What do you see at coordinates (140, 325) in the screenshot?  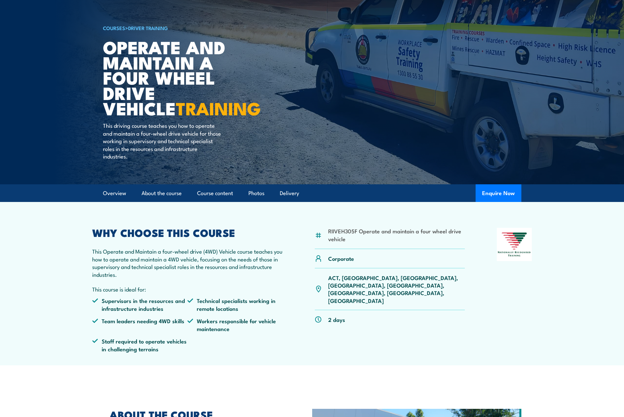 I see `li: Team leaders needing 4WD skills` at bounding box center [140, 325].